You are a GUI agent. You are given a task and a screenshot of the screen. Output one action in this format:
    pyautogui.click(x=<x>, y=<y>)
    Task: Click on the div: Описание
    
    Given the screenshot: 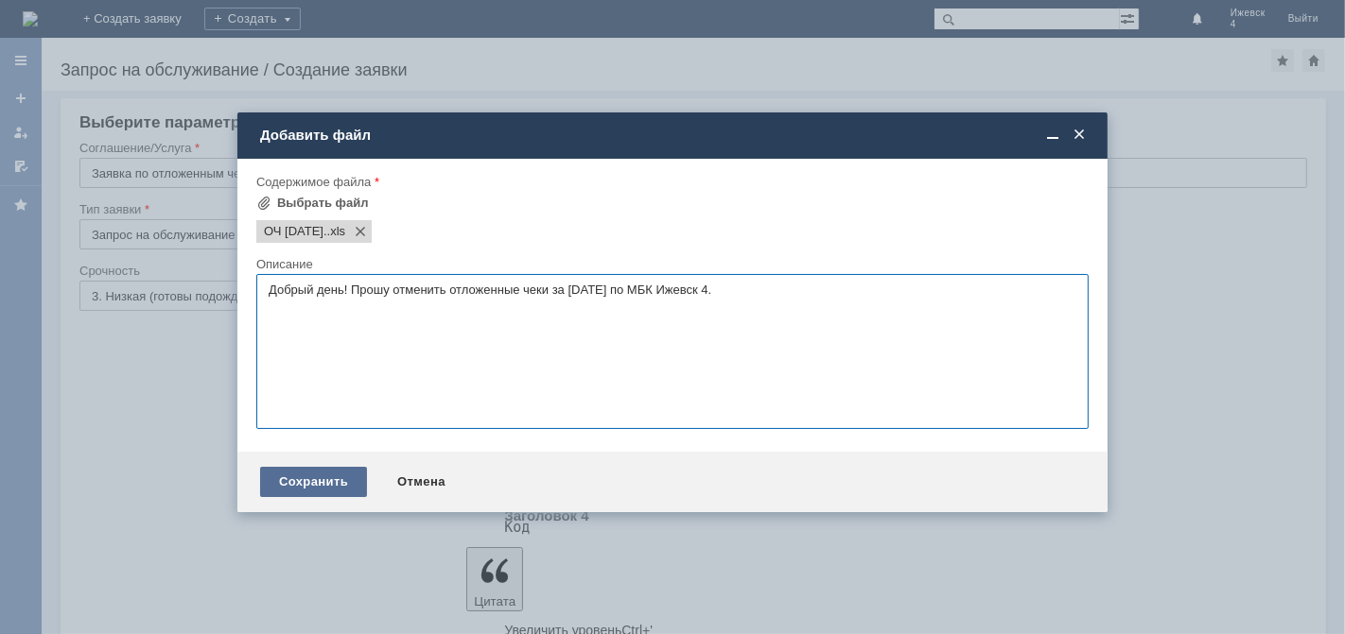 What is the action you would take?
    pyautogui.click(x=670, y=264)
    